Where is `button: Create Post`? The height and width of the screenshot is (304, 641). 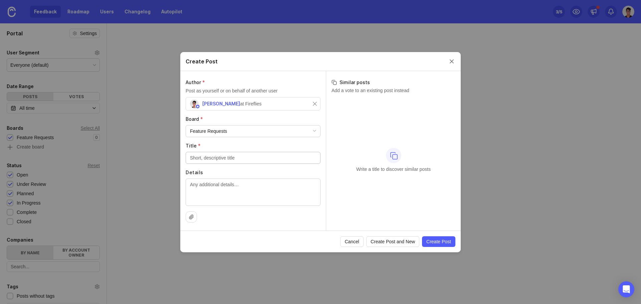 button: Create Post is located at coordinates (439, 242).